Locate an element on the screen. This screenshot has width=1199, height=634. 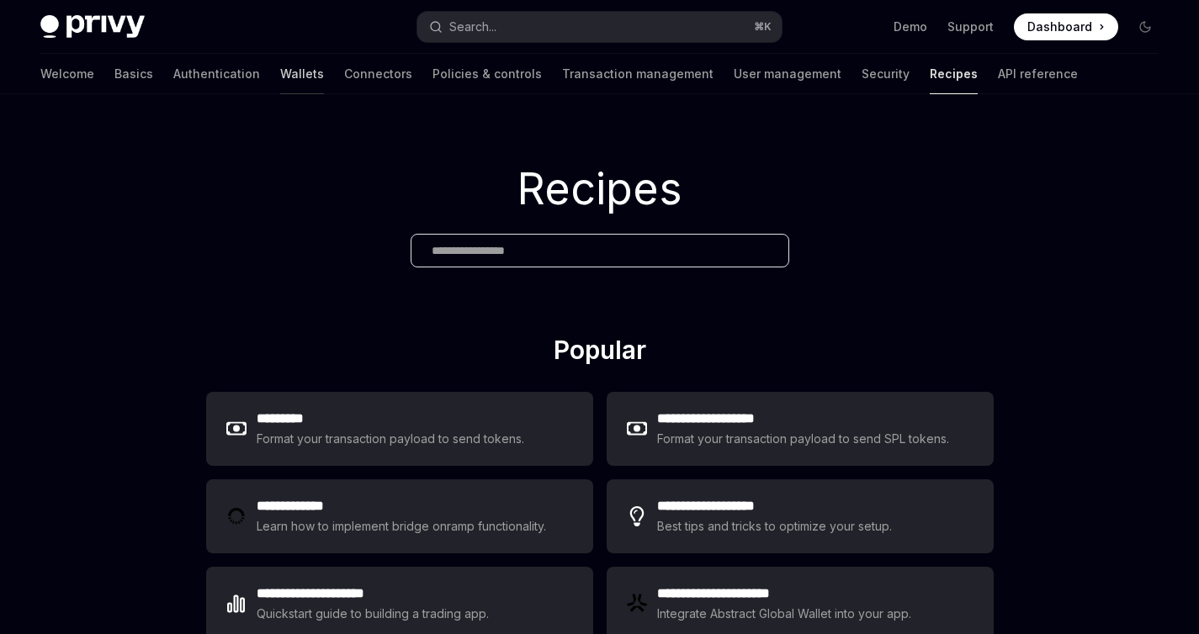
a: Demo is located at coordinates (910, 27).